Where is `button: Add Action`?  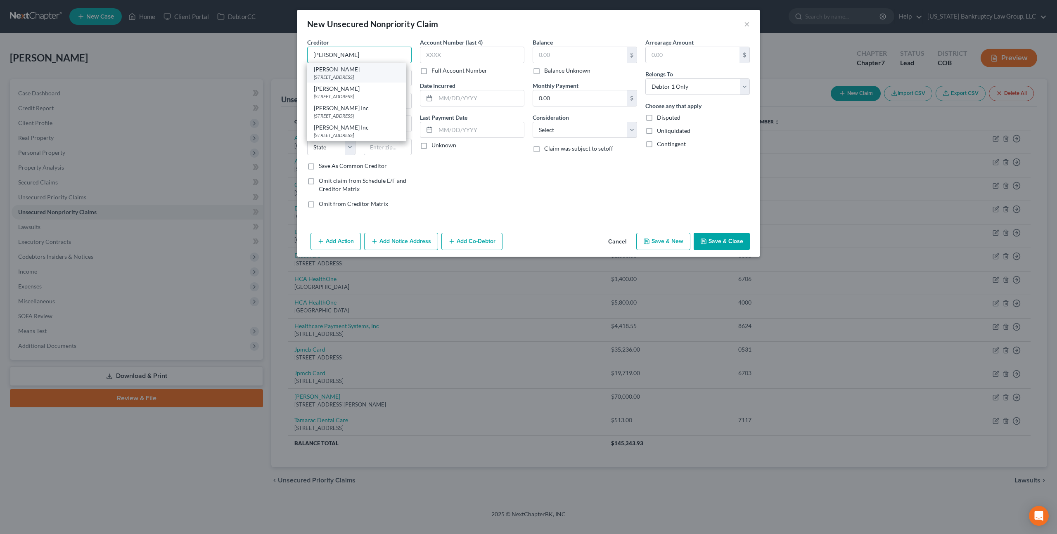
button: Add Action is located at coordinates (336, 242).